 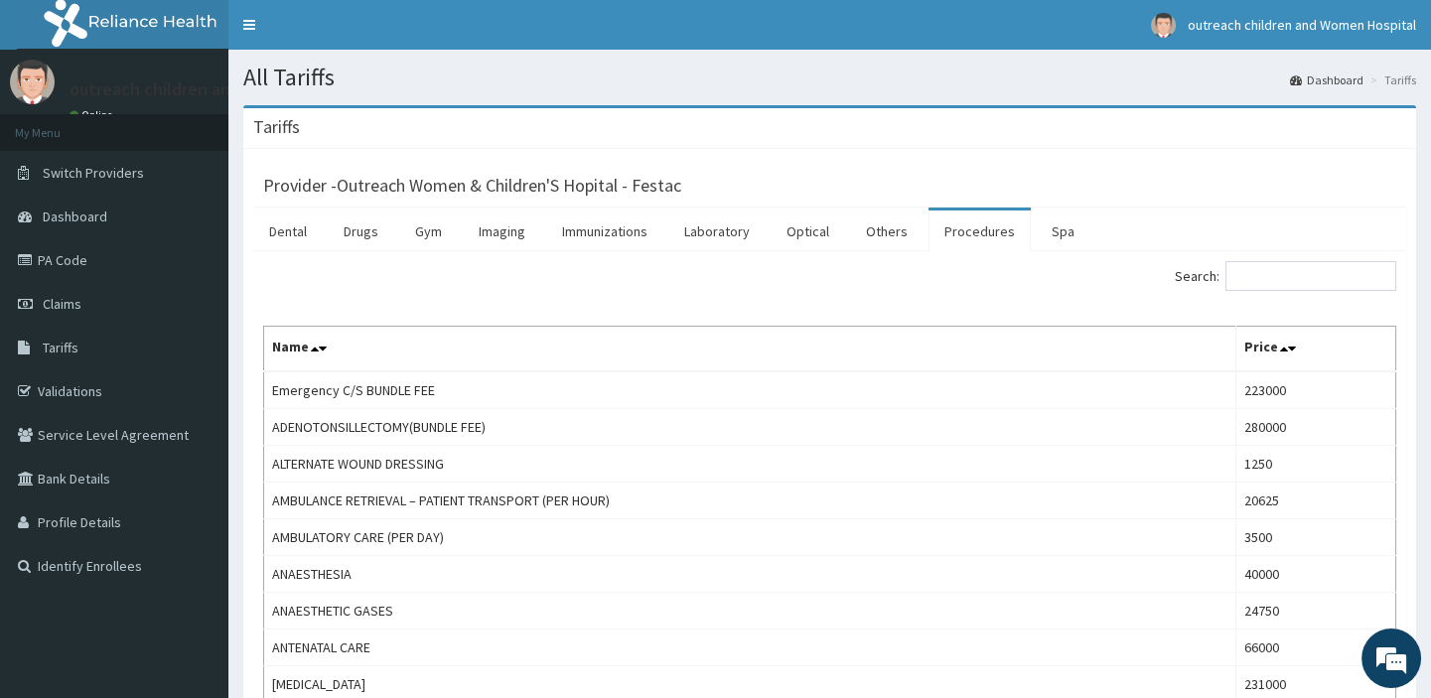 I want to click on a: Spa, so click(x=1063, y=231).